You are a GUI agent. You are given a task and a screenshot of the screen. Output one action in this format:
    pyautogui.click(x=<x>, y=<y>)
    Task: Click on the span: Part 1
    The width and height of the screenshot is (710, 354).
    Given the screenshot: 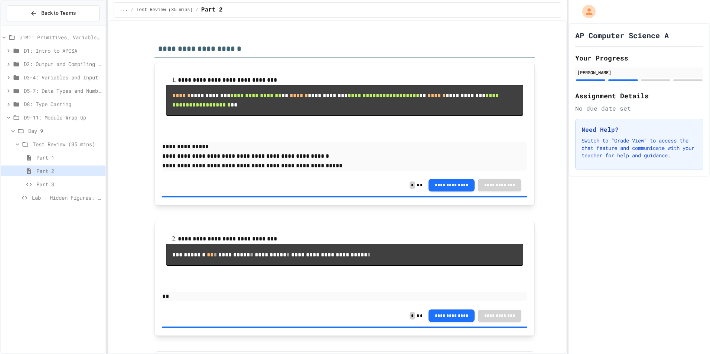 What is the action you would take?
    pyautogui.click(x=69, y=158)
    